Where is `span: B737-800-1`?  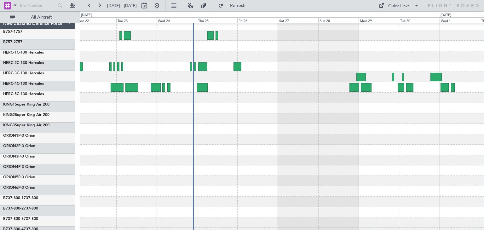 span: B737-800-1 is located at coordinates (13, 198).